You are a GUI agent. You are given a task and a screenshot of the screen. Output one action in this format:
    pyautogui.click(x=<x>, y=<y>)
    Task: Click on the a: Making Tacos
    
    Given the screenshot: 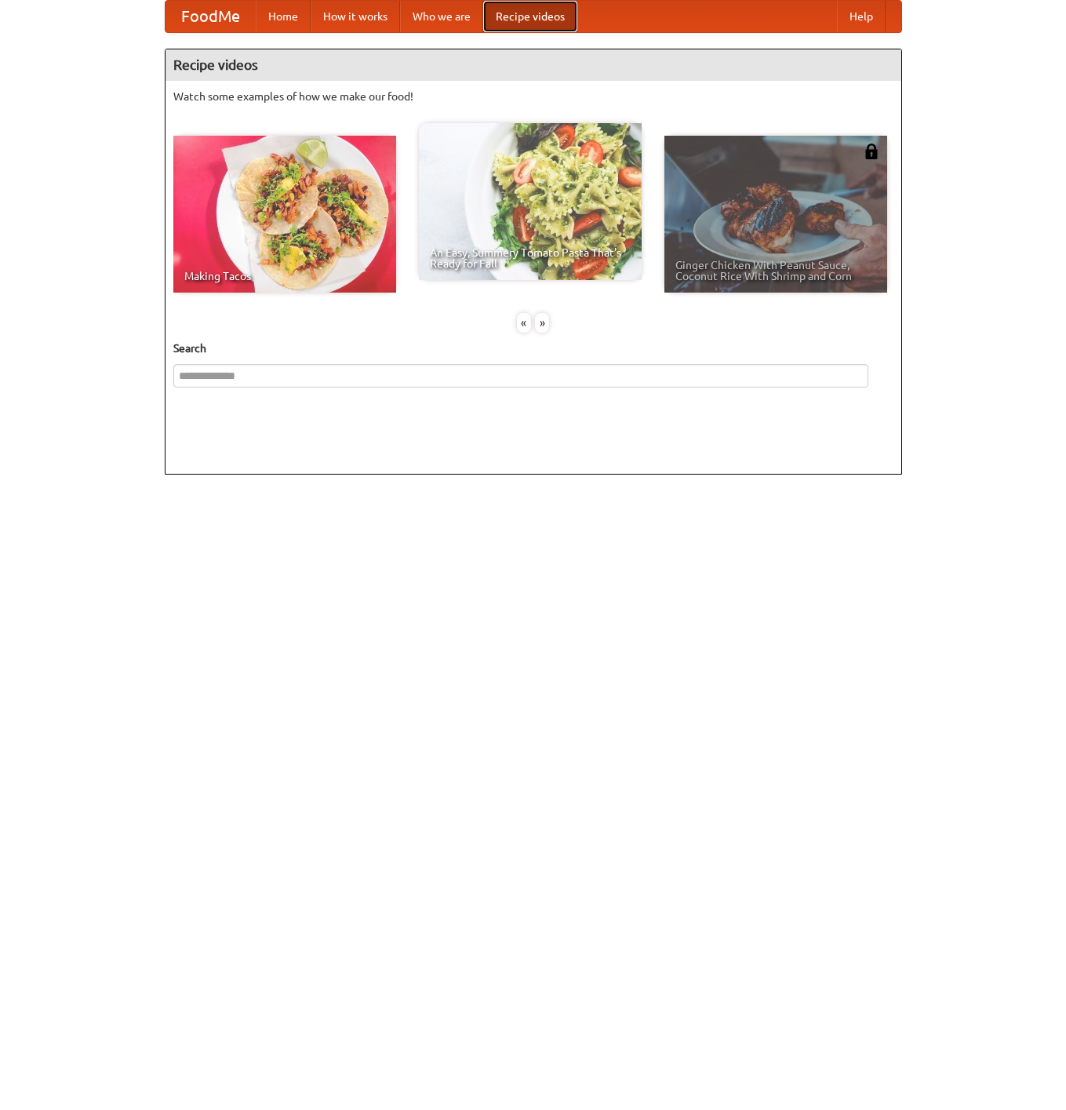 What is the action you would take?
    pyautogui.click(x=285, y=214)
    